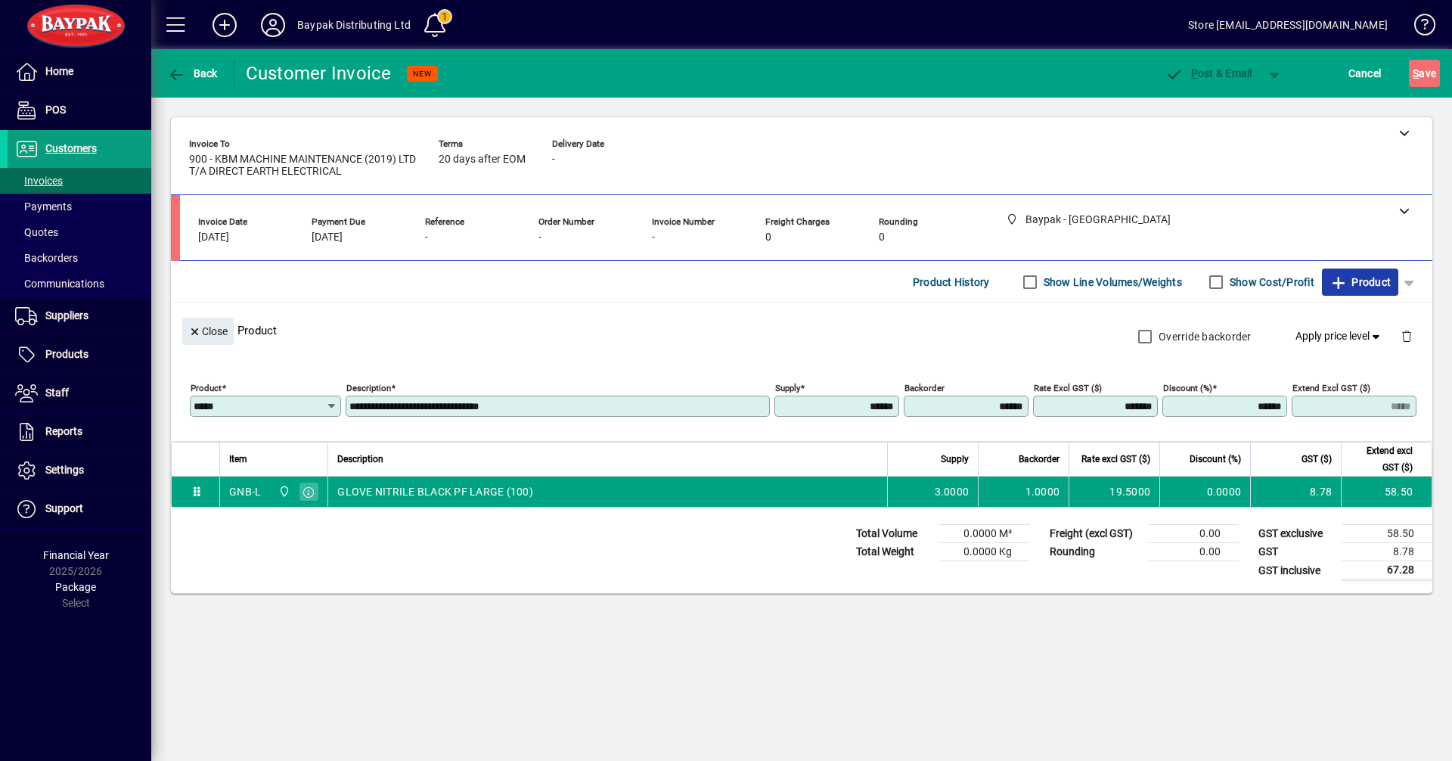 This screenshot has height=761, width=1452. Describe the element at coordinates (1203, 336) in the screenshot. I see `label: Override backorder` at that location.